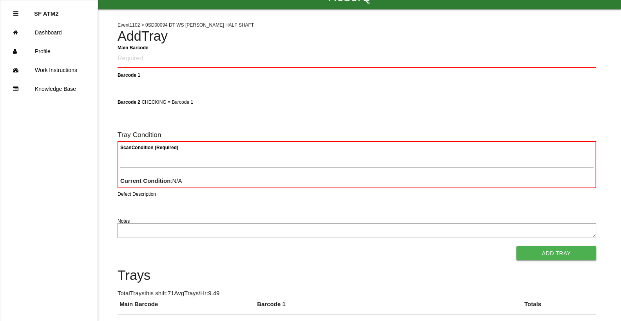 This screenshot has width=621, height=321. I want to click on b: Barcode 2, so click(129, 102).